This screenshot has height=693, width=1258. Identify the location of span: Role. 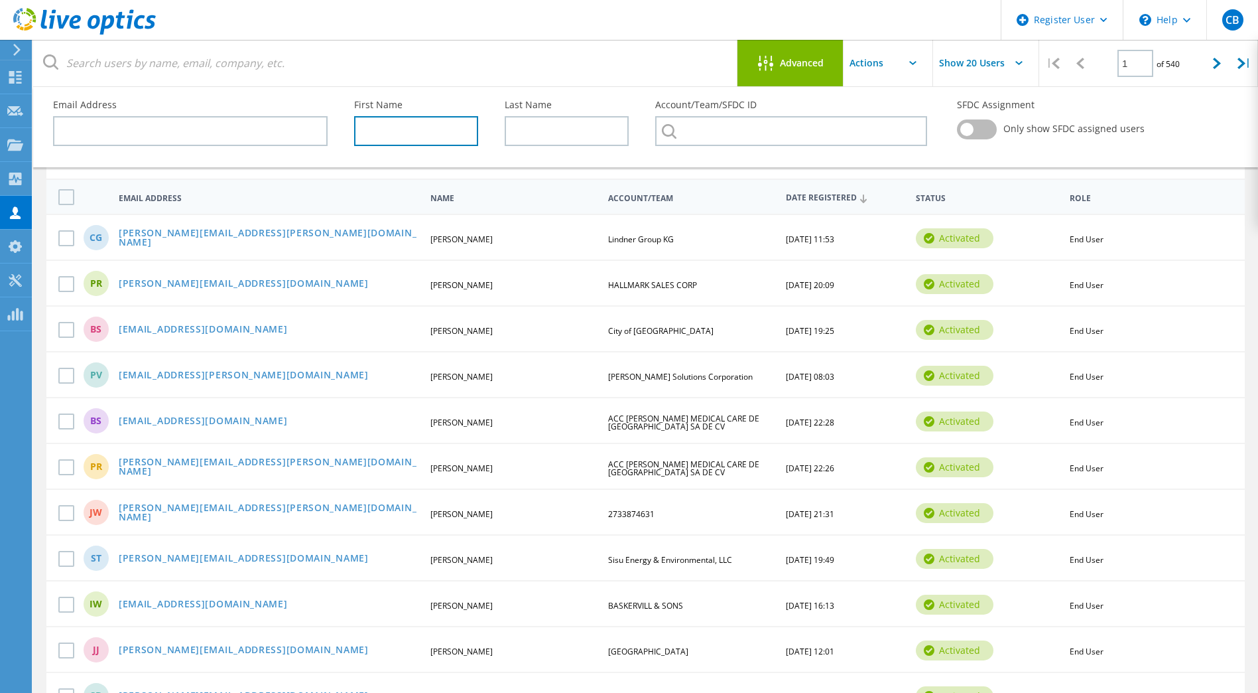
(1147, 198).